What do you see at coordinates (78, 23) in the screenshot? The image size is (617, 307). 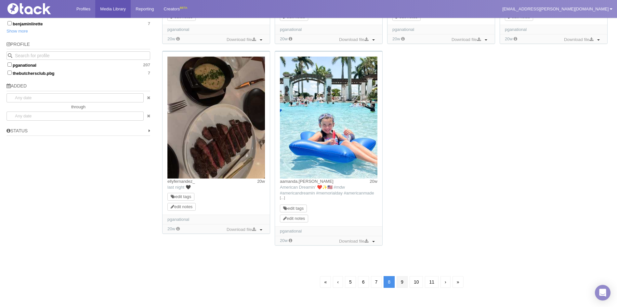 I see `label: benjaminlirette` at bounding box center [78, 23].